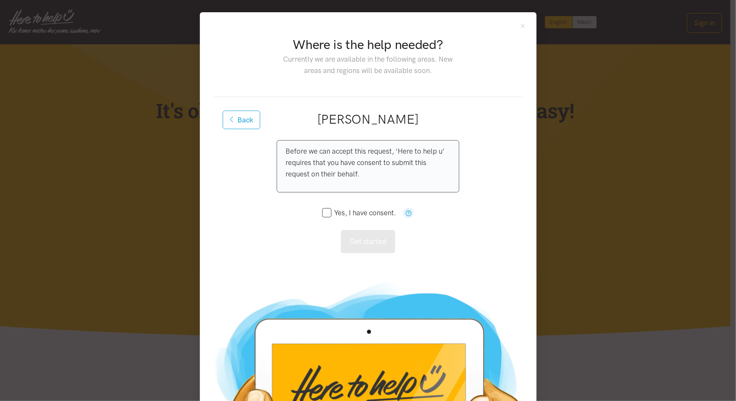  Describe the element at coordinates (368, 163) in the screenshot. I see `p: Before we can accept this request, ‘Here to help u’ requires that you have consent to submit this...` at that location.